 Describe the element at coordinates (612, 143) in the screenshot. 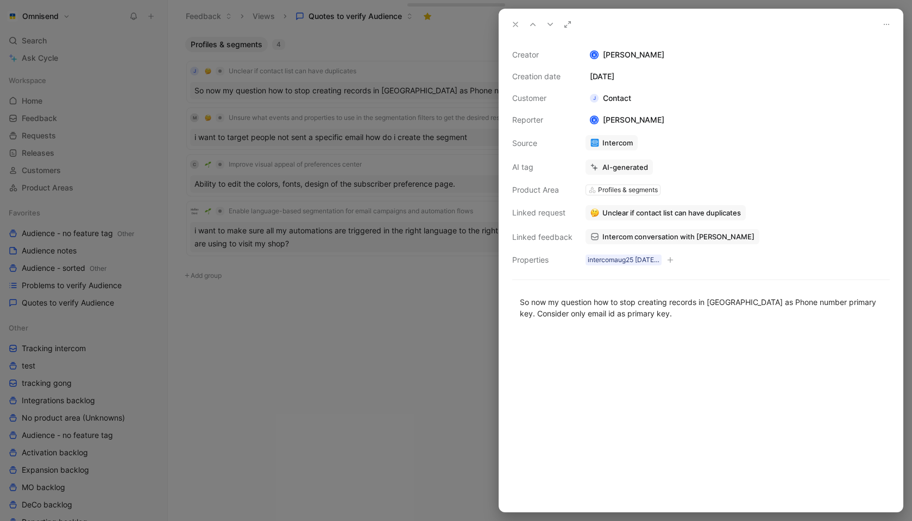

I see `a: Intercom` at that location.